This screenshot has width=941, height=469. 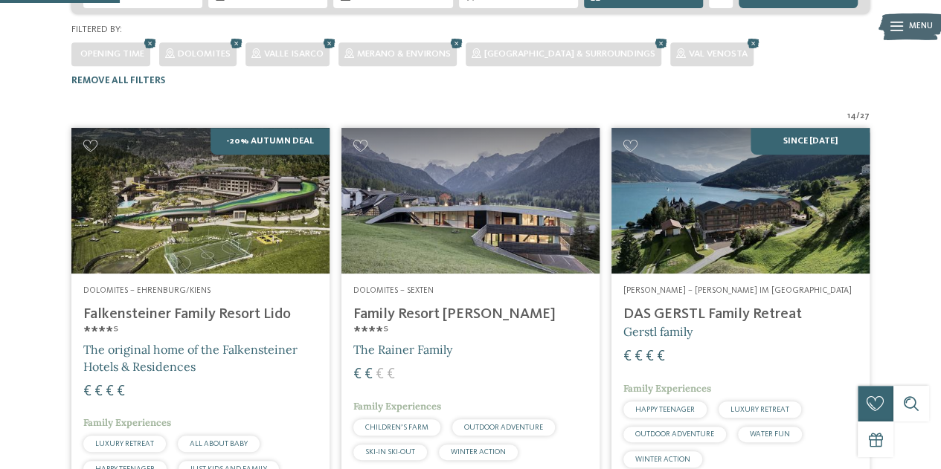 What do you see at coordinates (770, 434) in the screenshot?
I see `span: WATER FUN` at bounding box center [770, 434].